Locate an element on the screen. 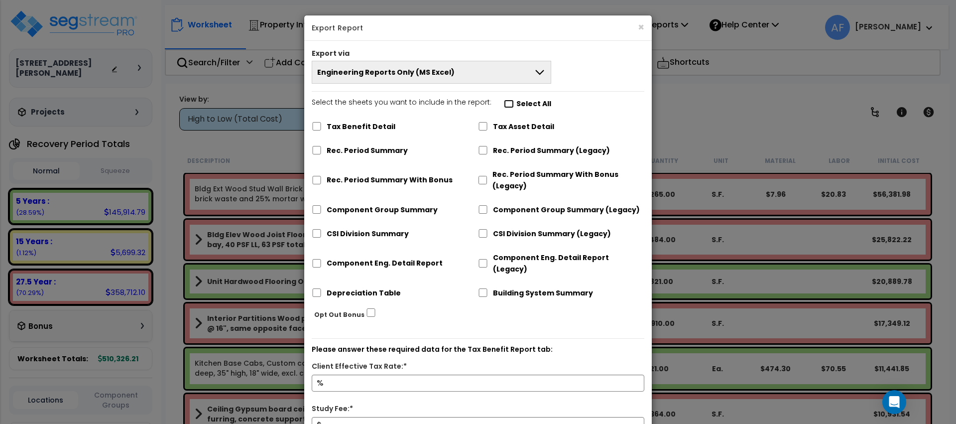 This screenshot has width=956, height=424. label: Select All is located at coordinates (534, 104).